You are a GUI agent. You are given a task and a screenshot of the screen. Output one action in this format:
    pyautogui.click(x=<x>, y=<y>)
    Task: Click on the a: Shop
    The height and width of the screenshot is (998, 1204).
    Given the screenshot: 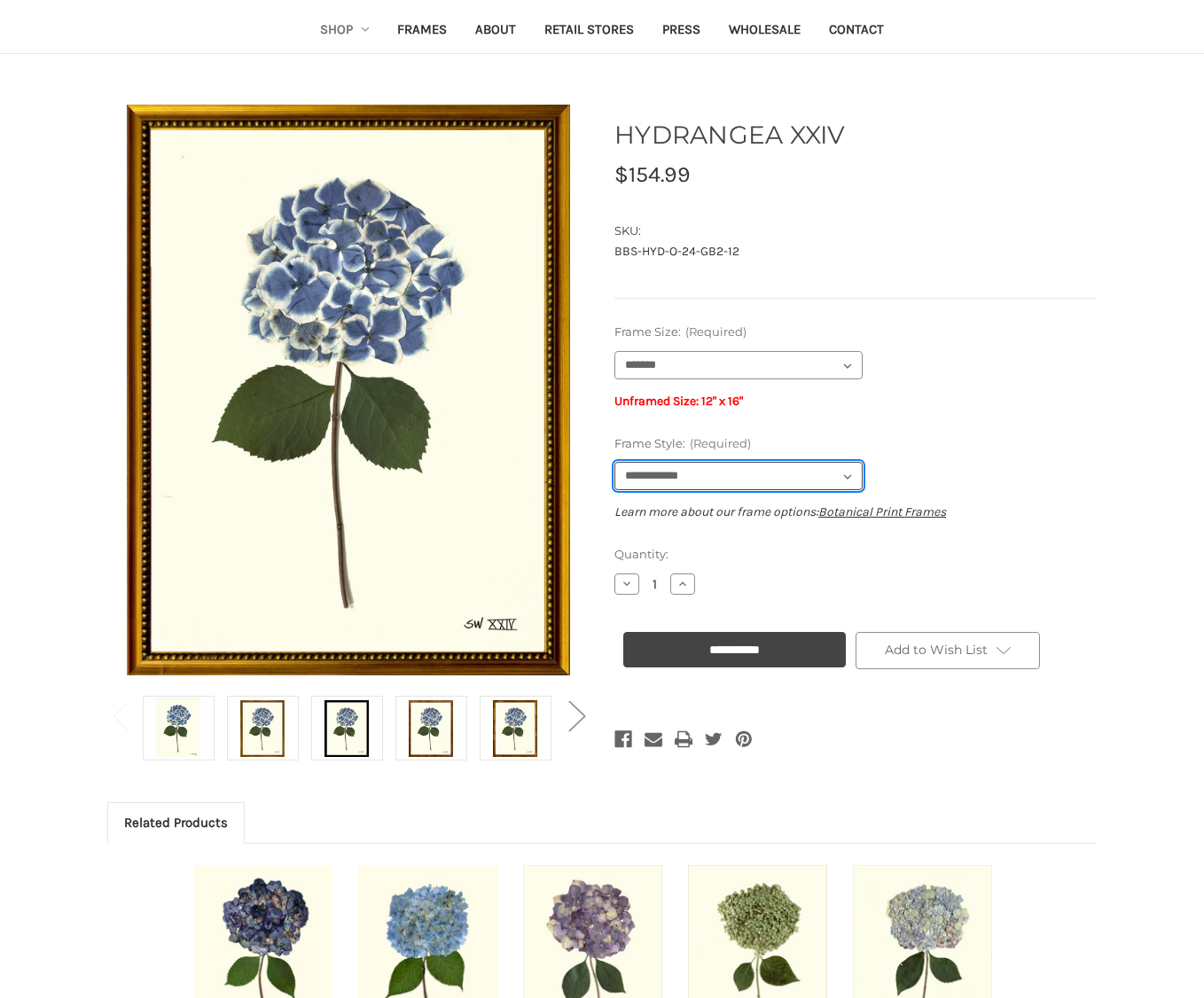 What is the action you would take?
    pyautogui.click(x=345, y=31)
    